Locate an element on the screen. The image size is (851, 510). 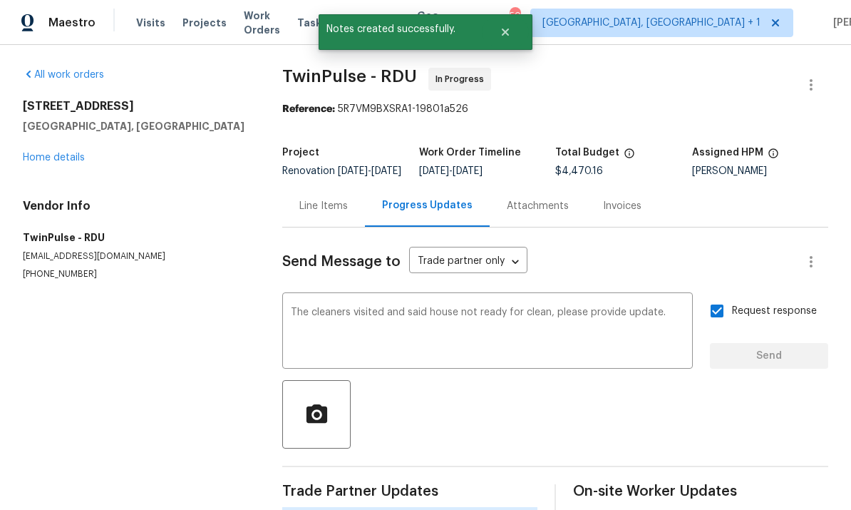
span: Trade Partner Updates is located at coordinates (410, 491).